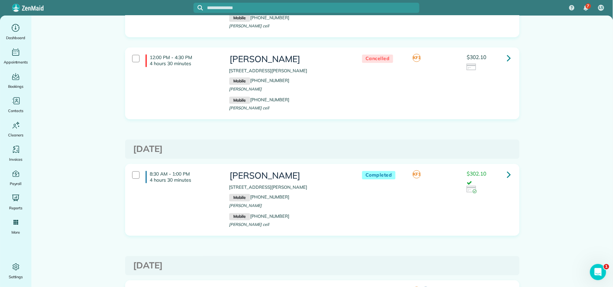 The height and width of the screenshot is (287, 613). I want to click on span: Completed, so click(379, 175).